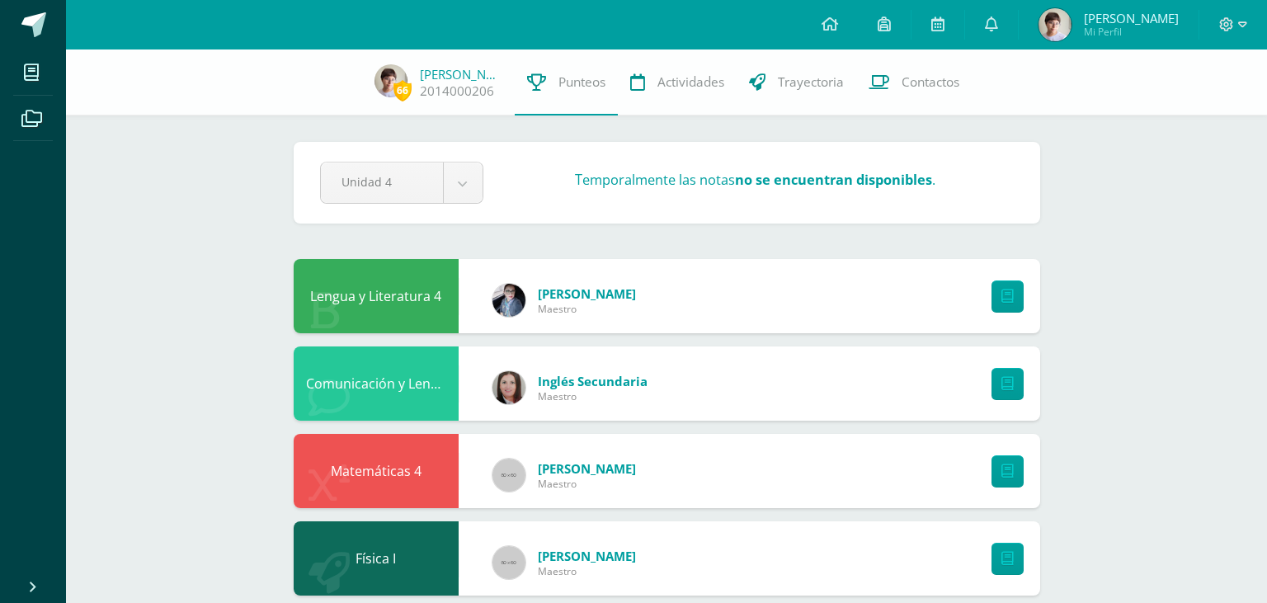 This screenshot has height=603, width=1267. I want to click on strong: no se encuentran disponibles, so click(833, 180).